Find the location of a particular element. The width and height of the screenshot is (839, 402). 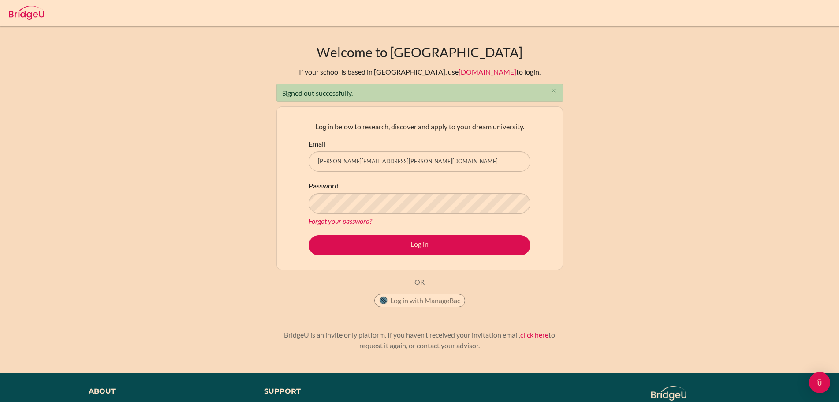

a: Forgot your password? is located at coordinates (340, 220).